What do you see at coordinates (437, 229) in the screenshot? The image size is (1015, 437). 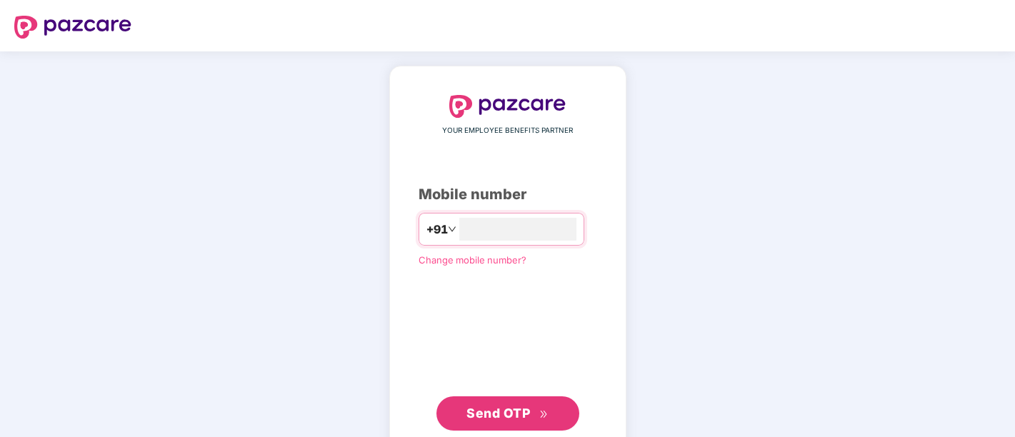 I see `span: +91` at bounding box center [437, 229].